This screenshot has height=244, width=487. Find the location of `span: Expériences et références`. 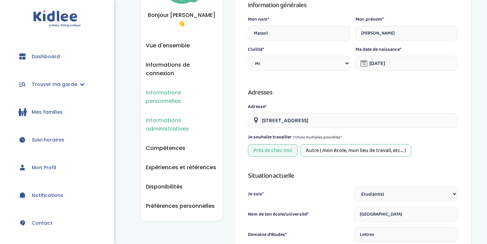

span: Expériences et références is located at coordinates (181, 167).